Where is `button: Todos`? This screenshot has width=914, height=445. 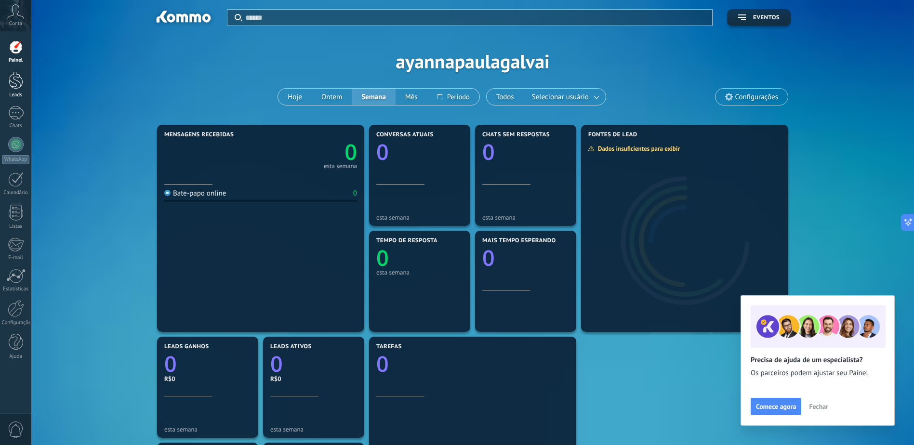
button: Todos is located at coordinates (505, 97).